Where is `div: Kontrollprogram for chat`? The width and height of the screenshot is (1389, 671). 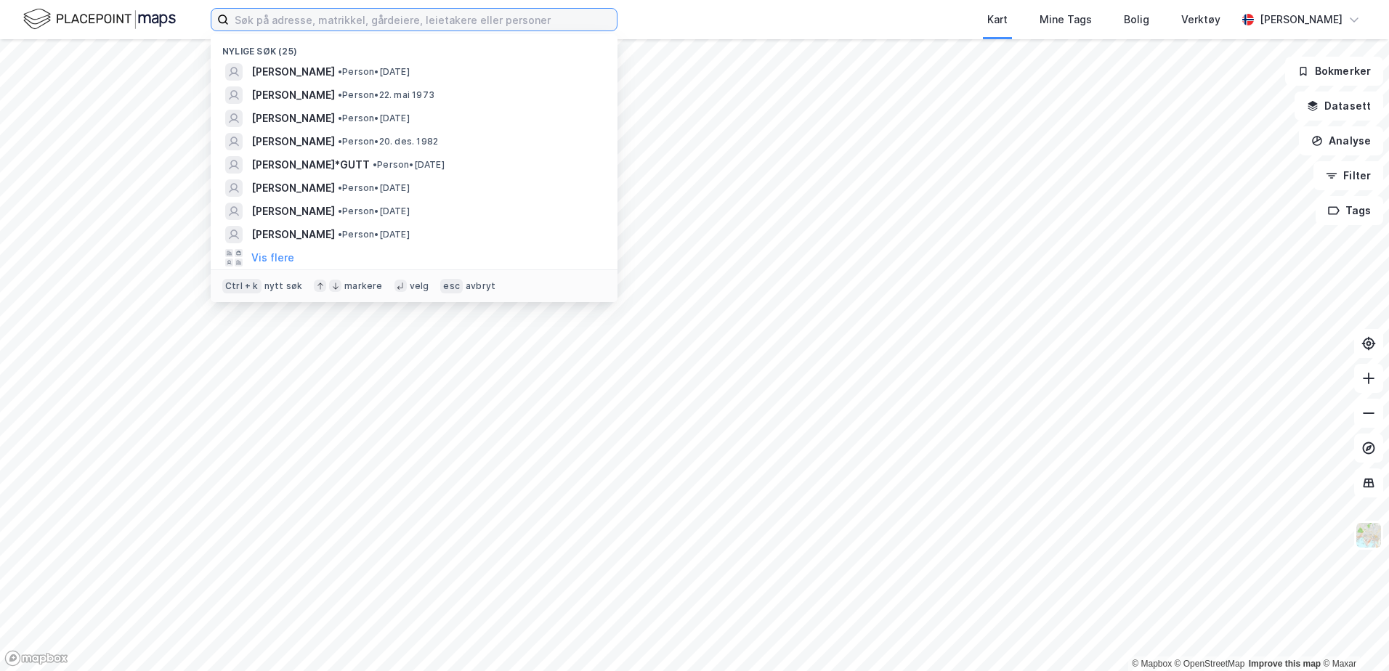
div: Kontrollprogram for chat is located at coordinates (1352, 636).